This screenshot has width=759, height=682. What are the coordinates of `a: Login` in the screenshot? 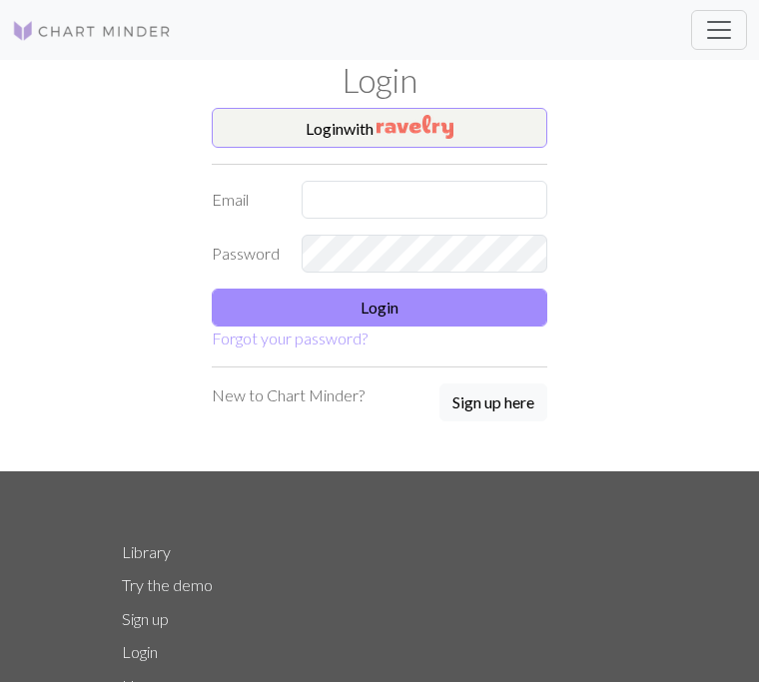 It's located at (140, 651).